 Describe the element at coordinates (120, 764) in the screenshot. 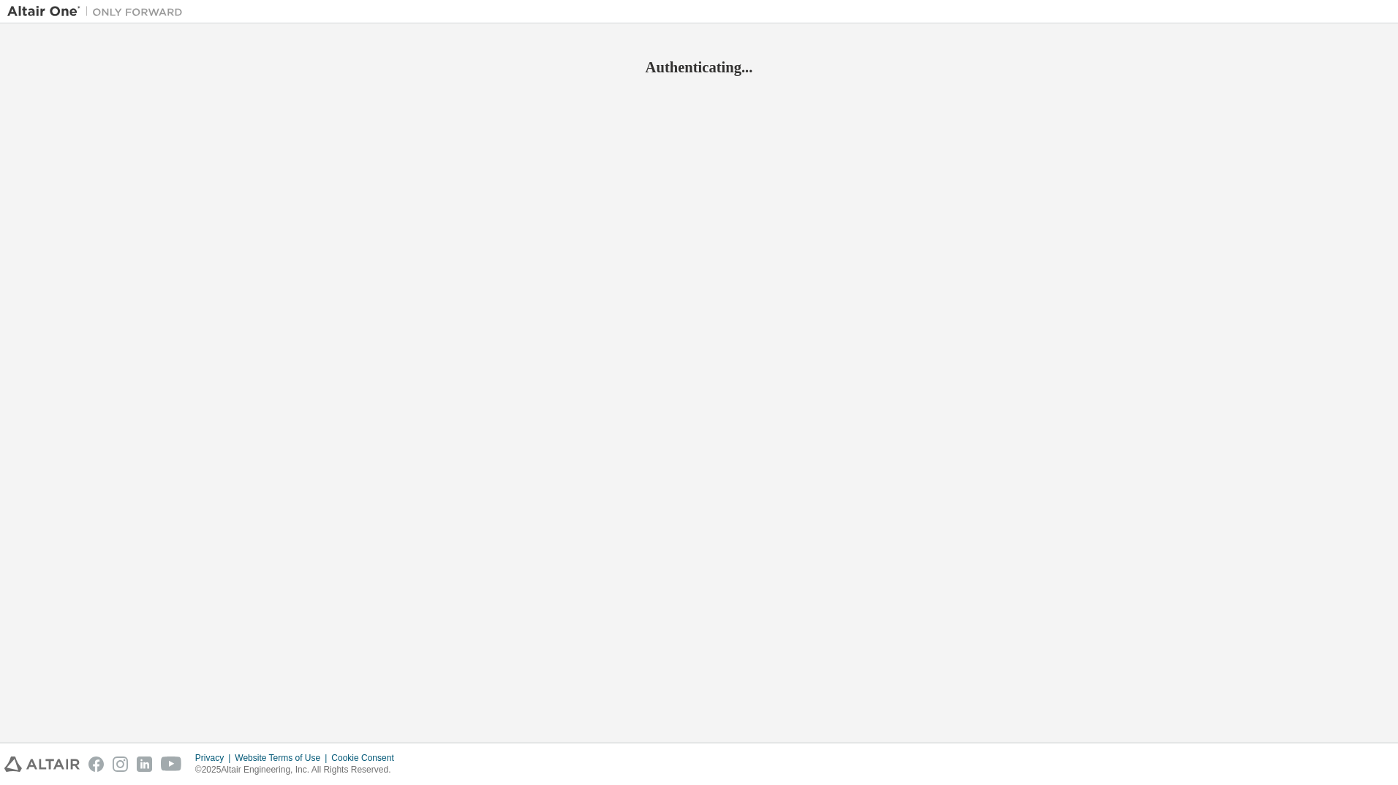

I see `img: instagram.svg` at that location.